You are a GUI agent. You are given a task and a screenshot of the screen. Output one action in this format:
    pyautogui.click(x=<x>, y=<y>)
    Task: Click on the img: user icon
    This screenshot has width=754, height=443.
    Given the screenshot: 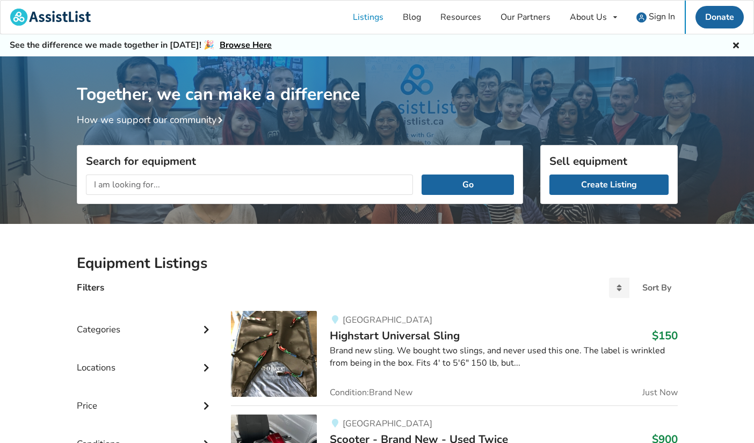 What is the action you would take?
    pyautogui.click(x=641, y=17)
    